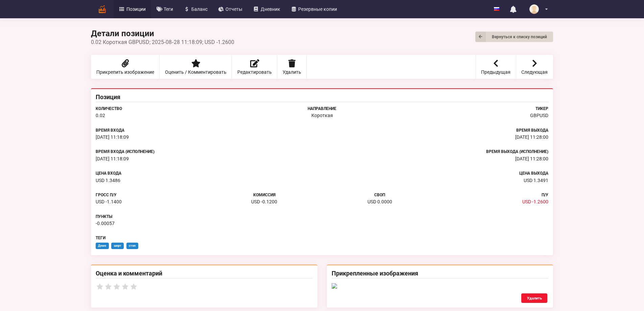 Image resolution: width=644 pixels, height=311 pixels. What do you see at coordinates (168, 109) in the screenshot?
I see `h2: Количество` at bounding box center [168, 109].